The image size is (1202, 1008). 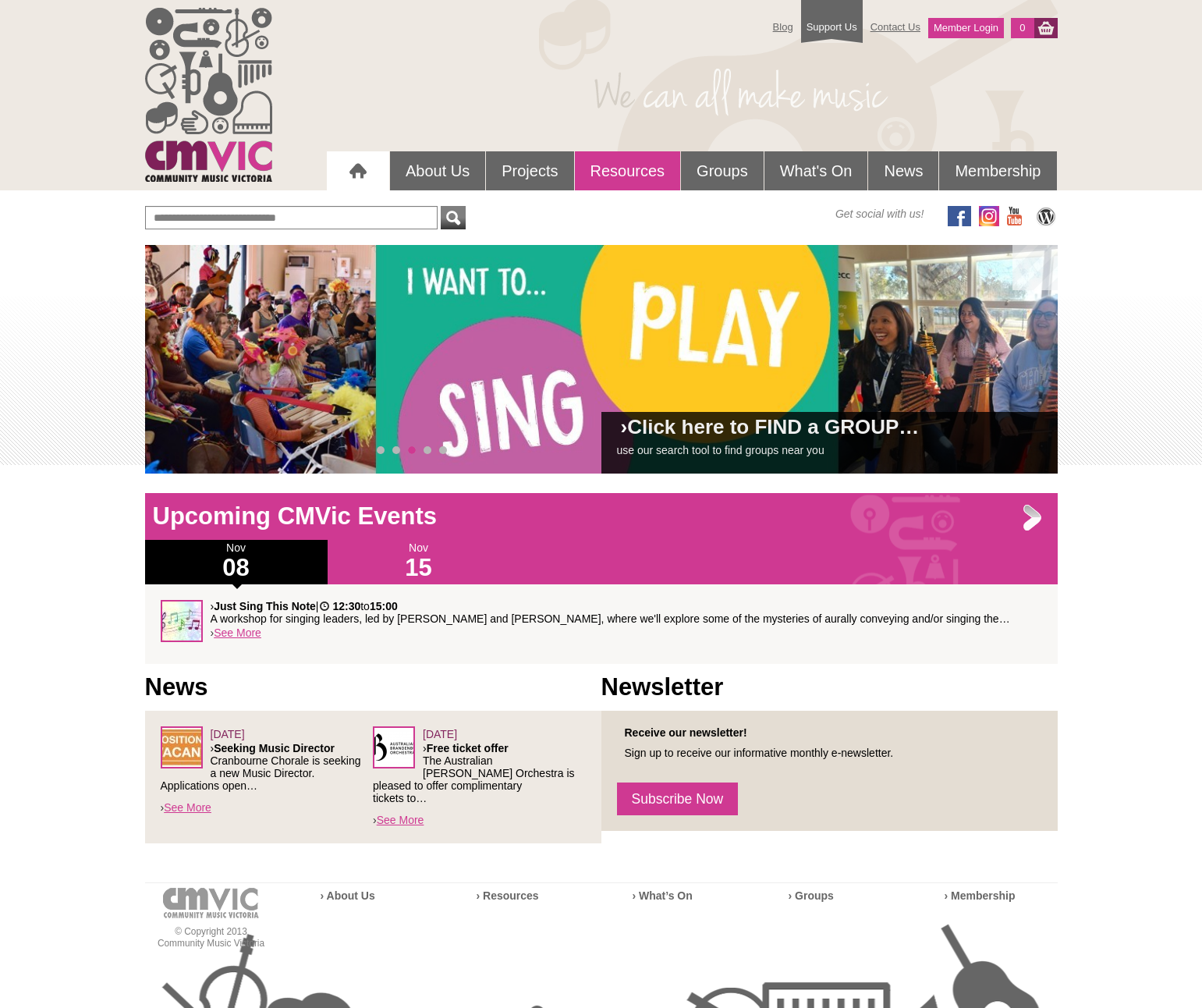 What do you see at coordinates (720, 450) in the screenshot?
I see `a: use our search tool to find groups near you` at bounding box center [720, 450].